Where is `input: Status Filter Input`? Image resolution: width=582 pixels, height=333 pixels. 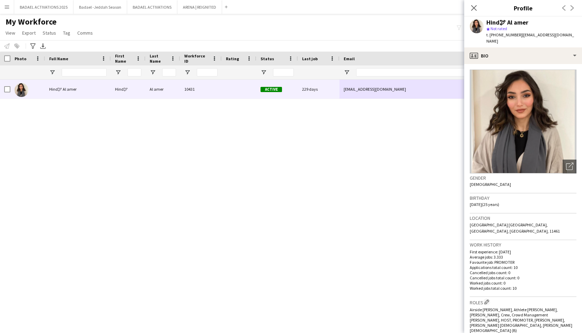
input: Status Filter Input is located at coordinates (283, 72).